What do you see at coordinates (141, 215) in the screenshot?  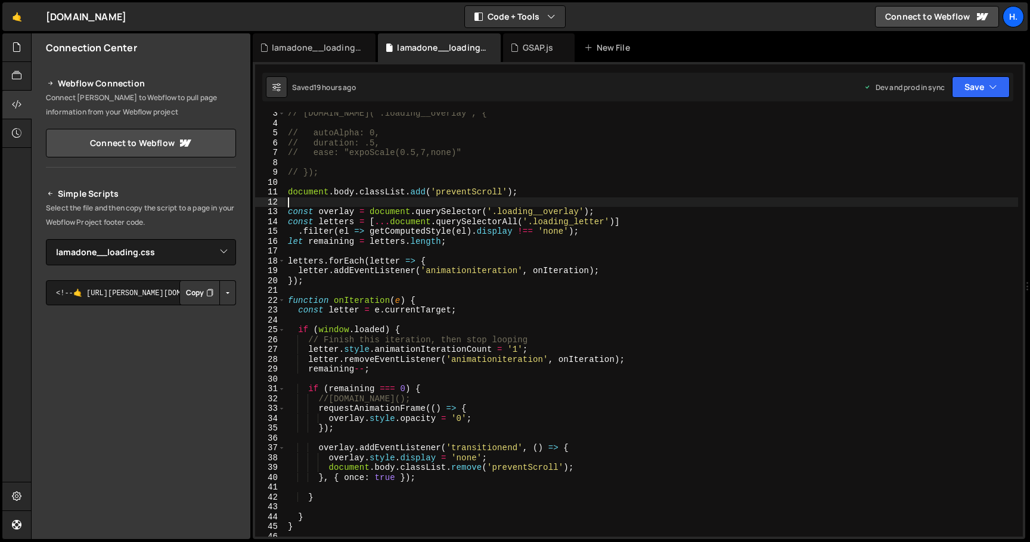 I see `p: Select the file and then copy the script to a page in your Webflow Project footer code.` at bounding box center [141, 215].